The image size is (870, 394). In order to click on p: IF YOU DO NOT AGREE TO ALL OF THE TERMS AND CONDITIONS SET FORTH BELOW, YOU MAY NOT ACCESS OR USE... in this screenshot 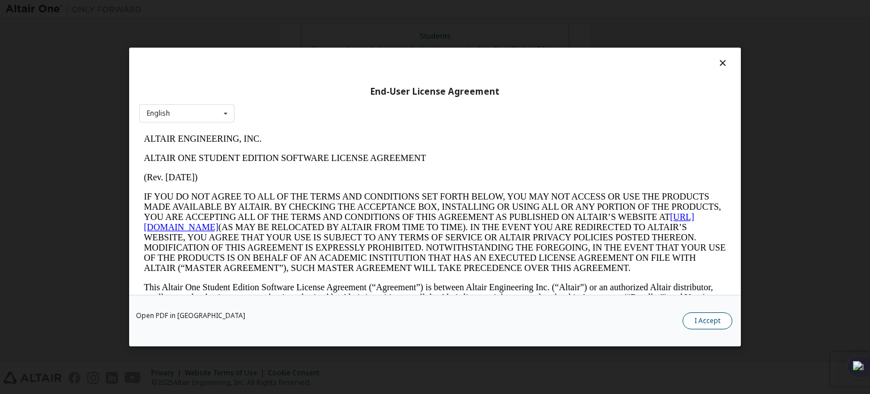, I will do `click(296, 103)`.